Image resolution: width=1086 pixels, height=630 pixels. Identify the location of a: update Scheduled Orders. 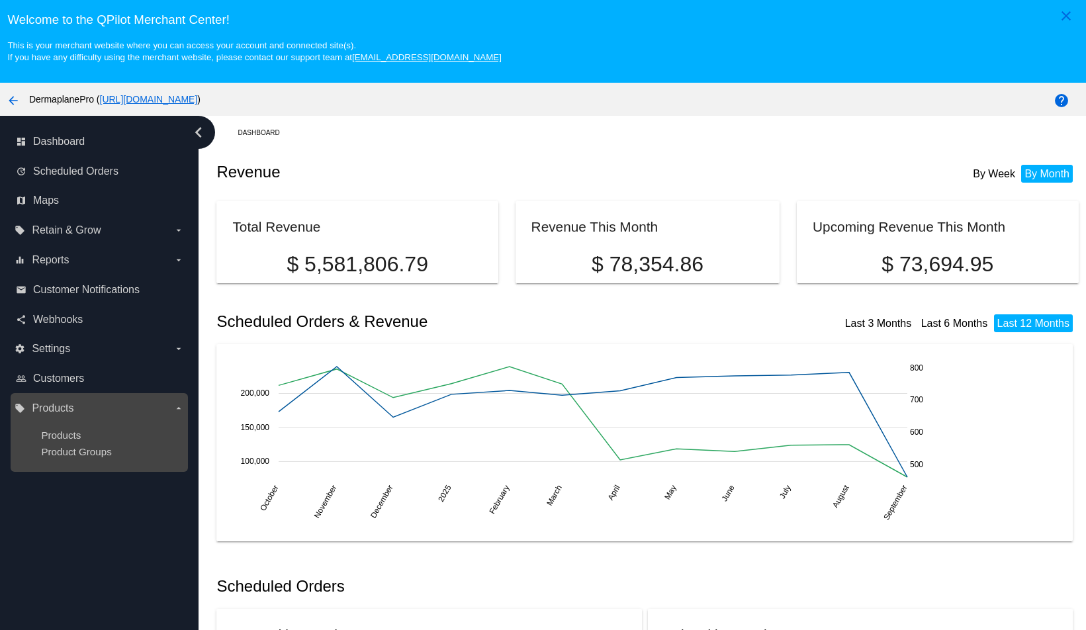
(100, 171).